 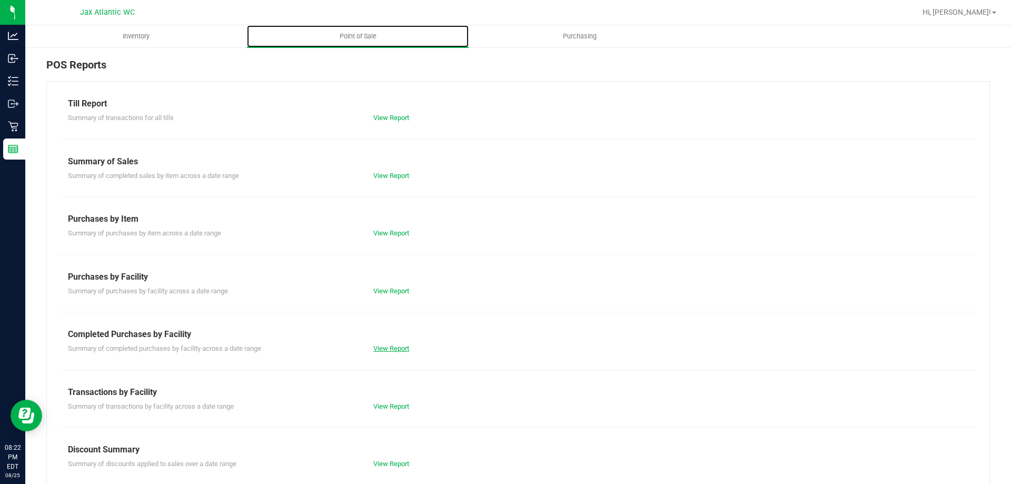 I want to click on span: Inventory, so click(x=136, y=36).